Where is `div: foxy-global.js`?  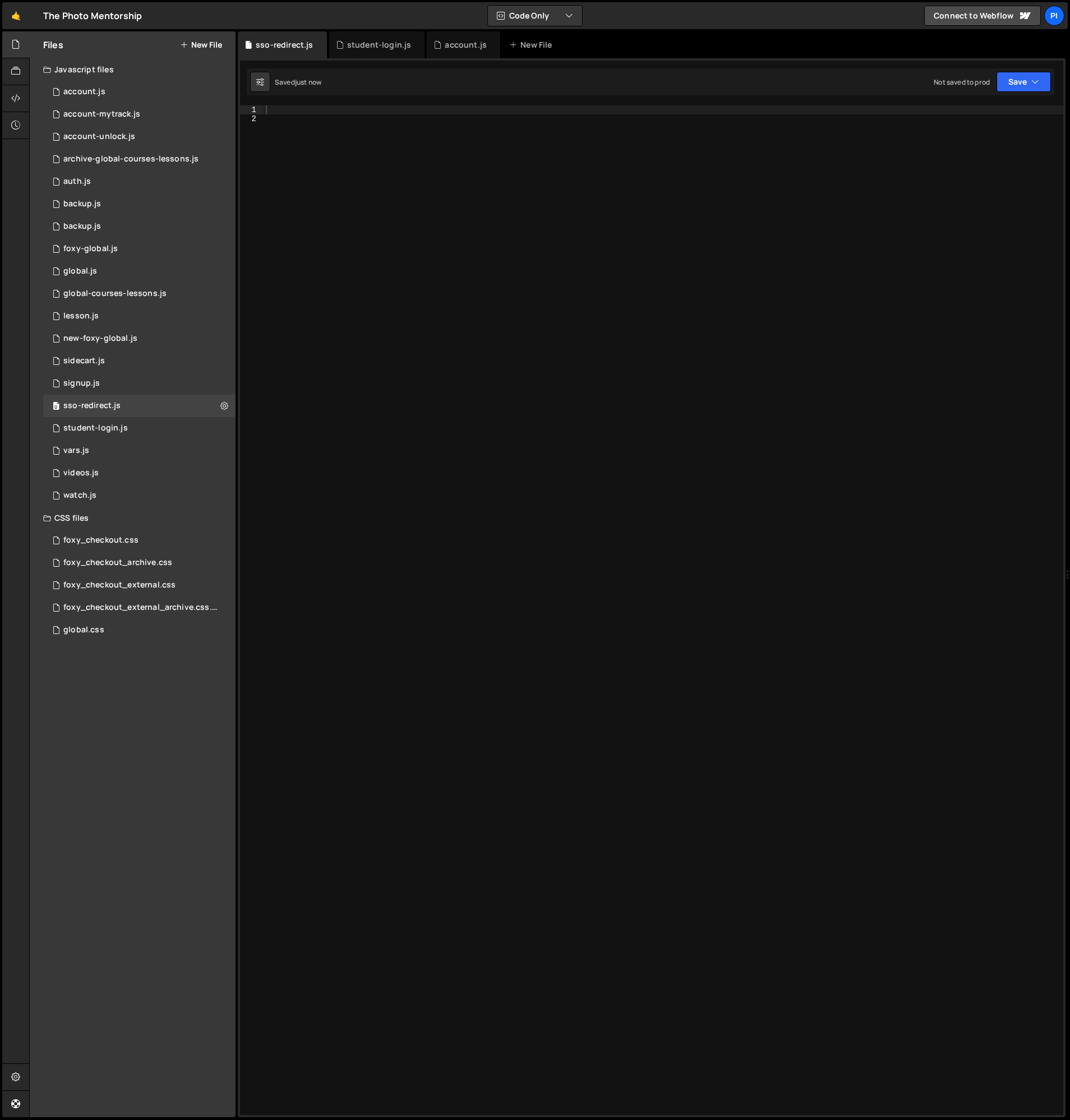
div: foxy-global.js is located at coordinates (90, 249).